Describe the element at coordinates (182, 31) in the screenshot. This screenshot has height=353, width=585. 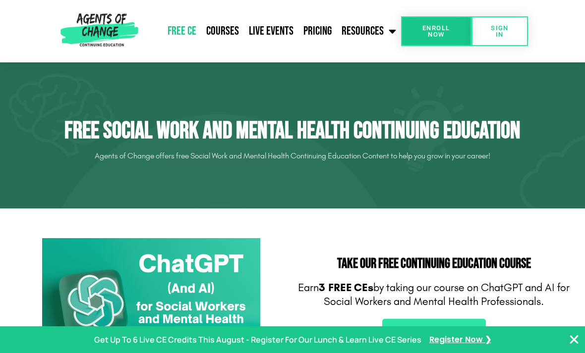
I see `a: Free CE` at that location.